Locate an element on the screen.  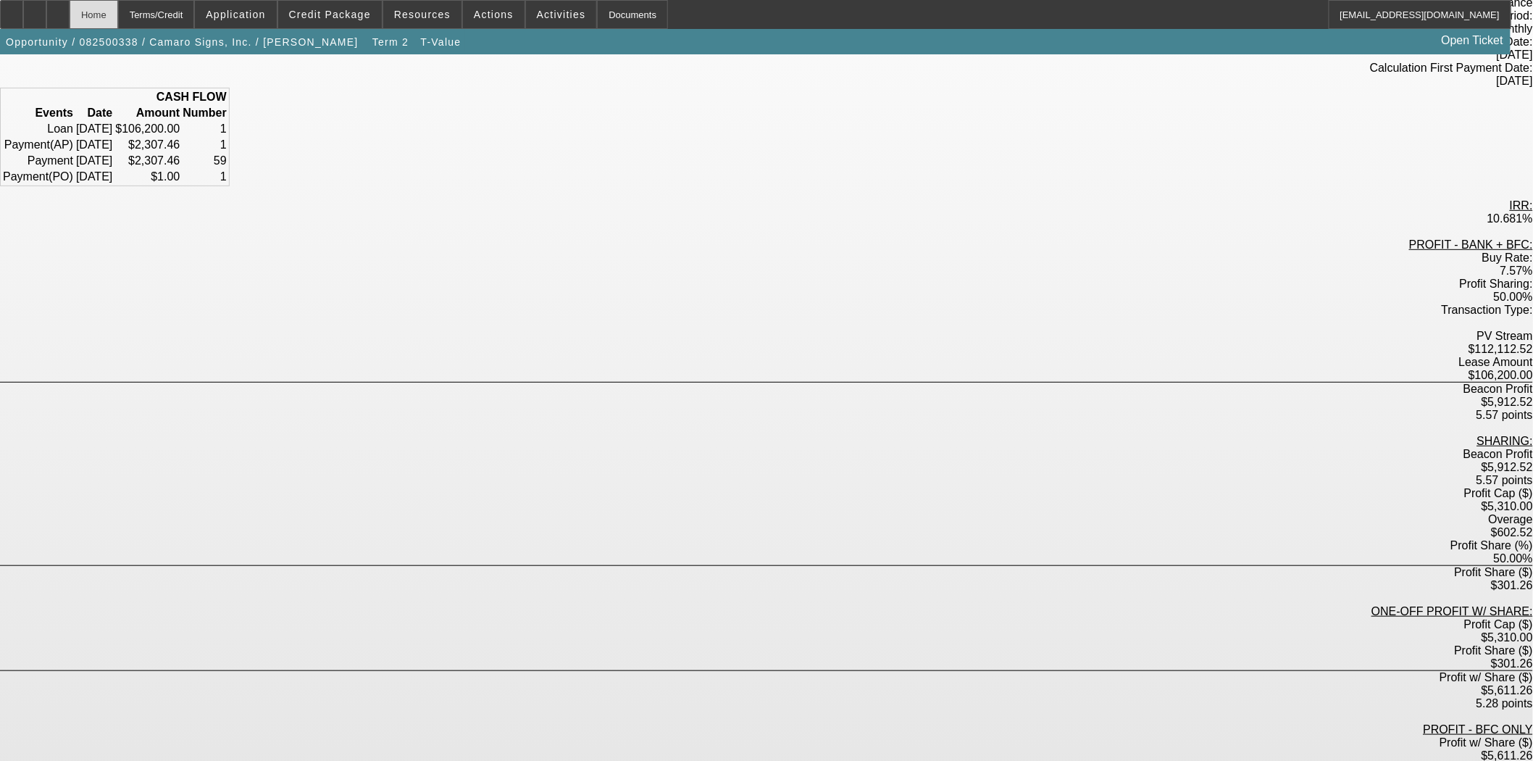
td: 59 is located at coordinates (204, 161).